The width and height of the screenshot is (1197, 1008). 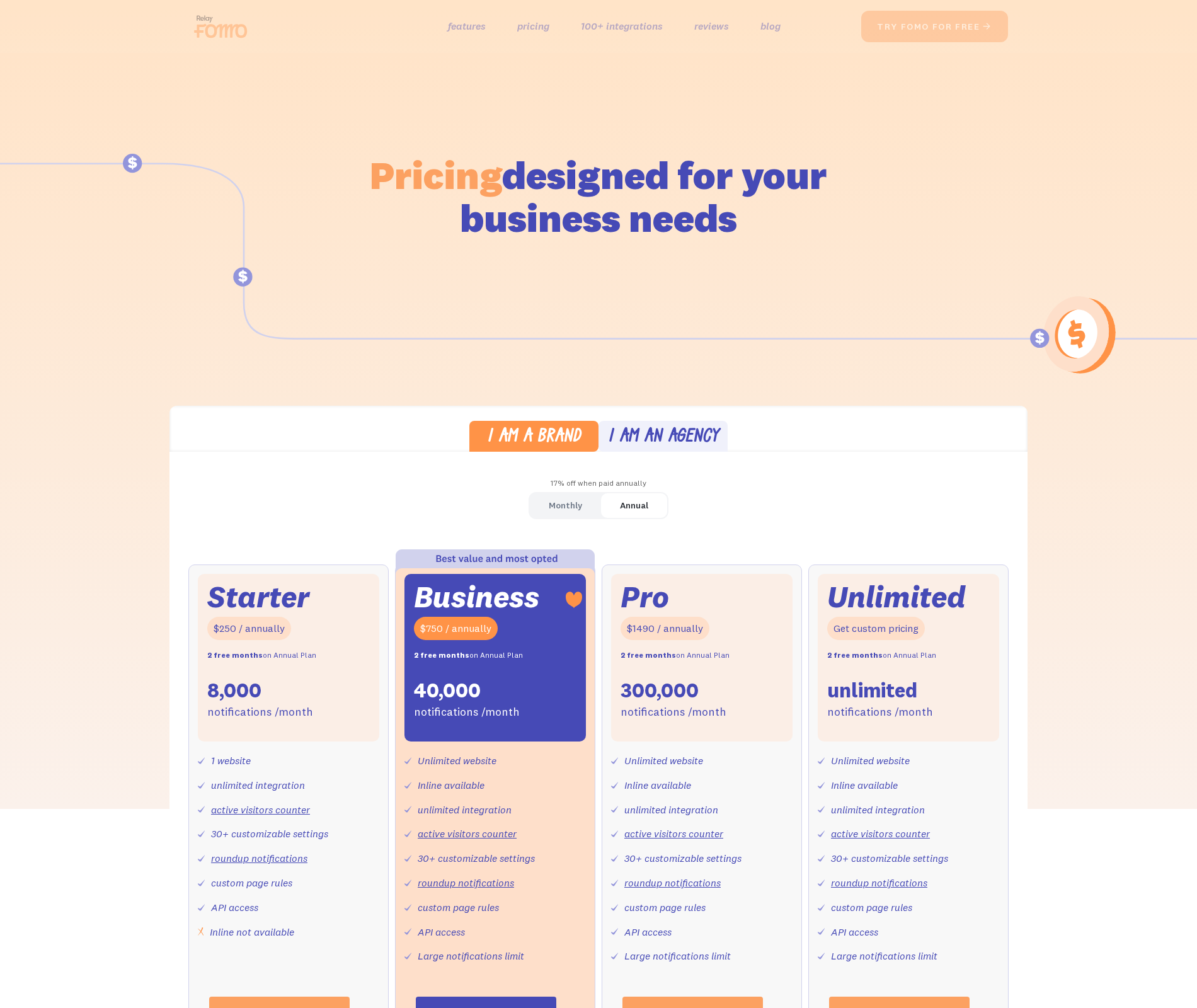 I want to click on div: 300,000, so click(x=659, y=691).